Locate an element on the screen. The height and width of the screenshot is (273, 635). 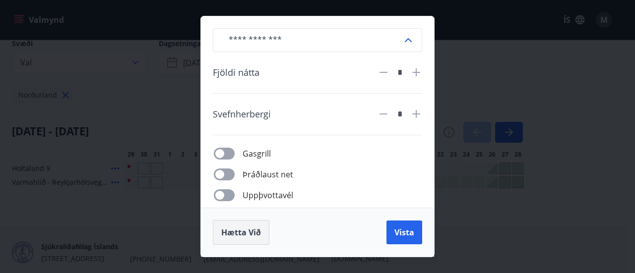
span: Svefnherbergi is located at coordinates (242, 114).